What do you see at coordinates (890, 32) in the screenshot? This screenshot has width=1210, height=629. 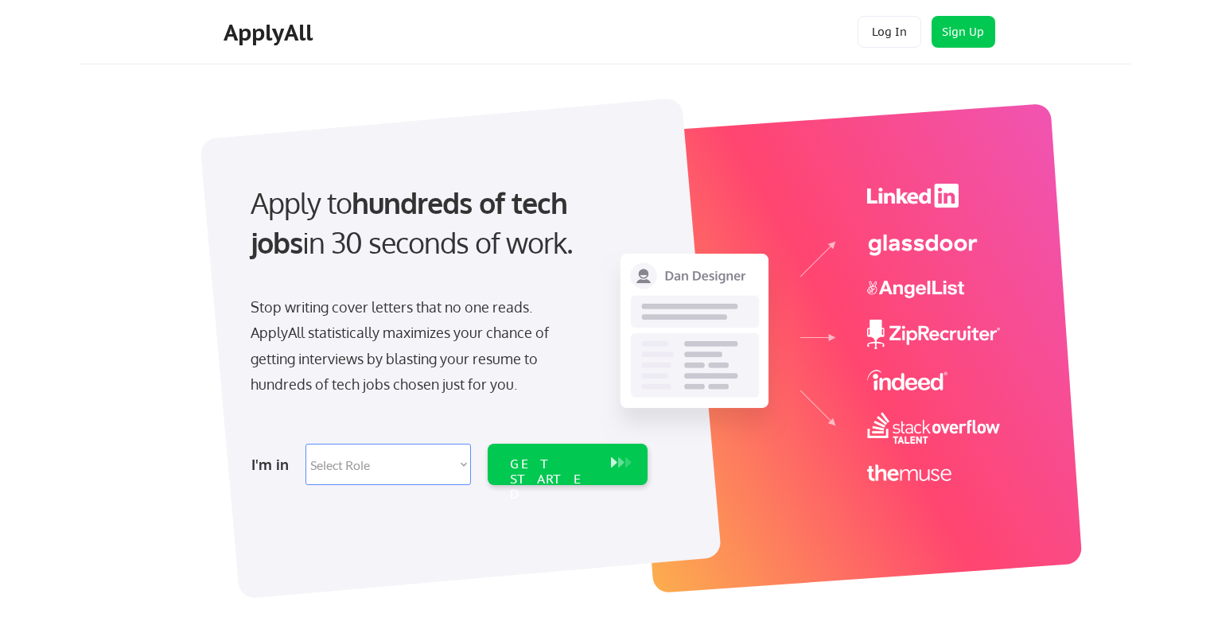 I see `button: Log In` at bounding box center [890, 32].